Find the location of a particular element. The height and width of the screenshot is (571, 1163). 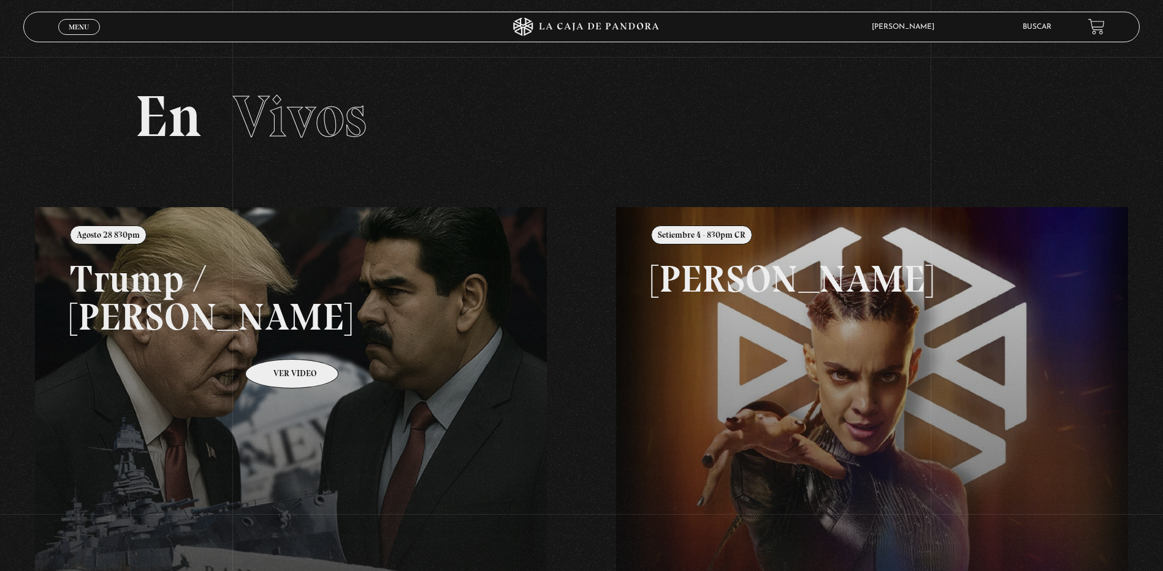

a: View your shopping cart is located at coordinates (1096, 26).